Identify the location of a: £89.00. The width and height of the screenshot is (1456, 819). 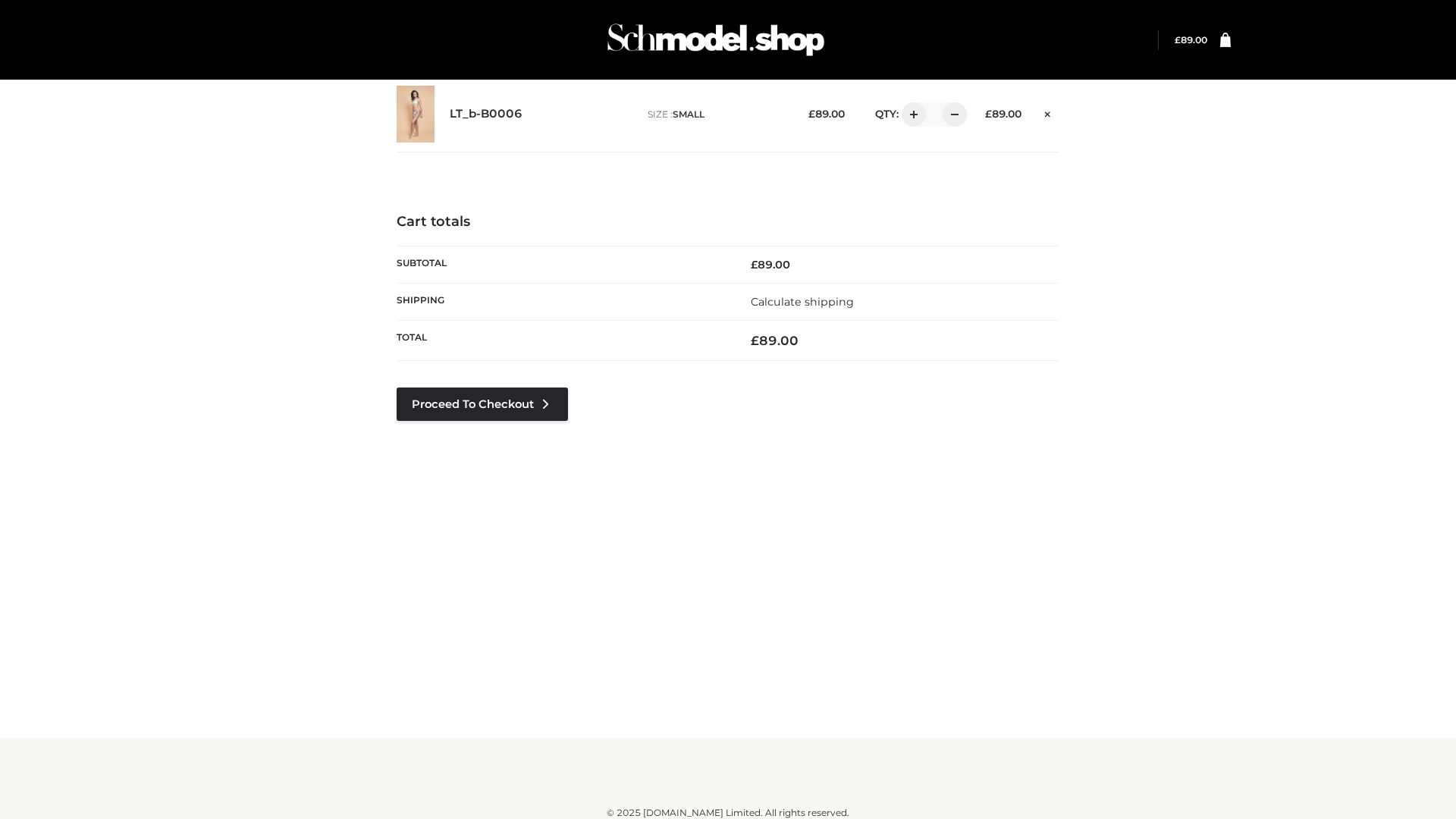
(1190, 39).